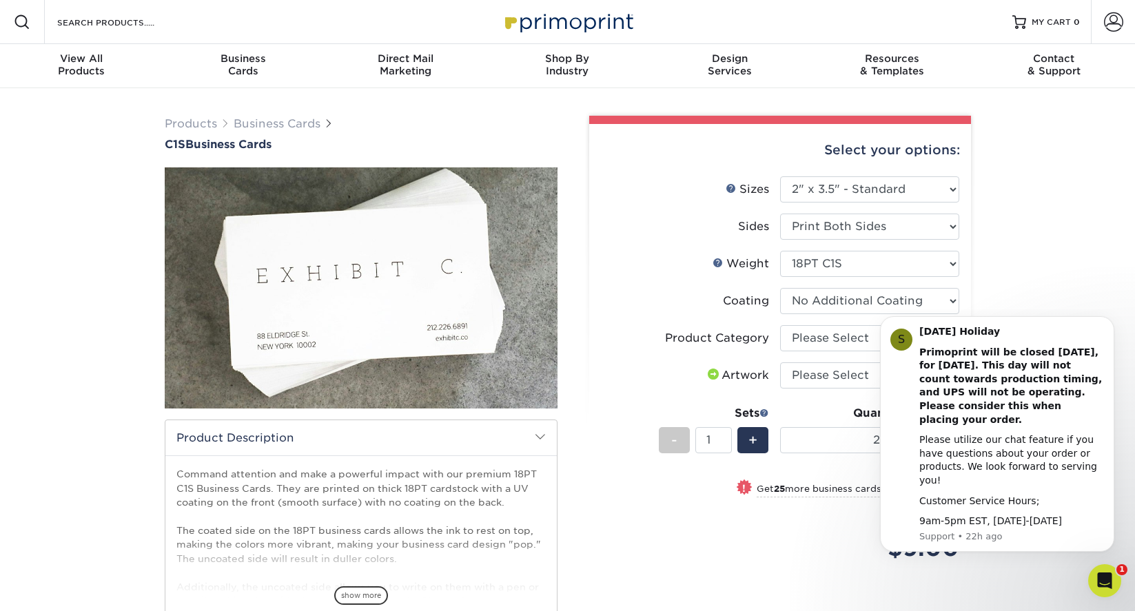 This screenshot has width=1135, height=611. What do you see at coordinates (891, 65) in the screenshot?
I see `div: & Templates` at bounding box center [891, 65].